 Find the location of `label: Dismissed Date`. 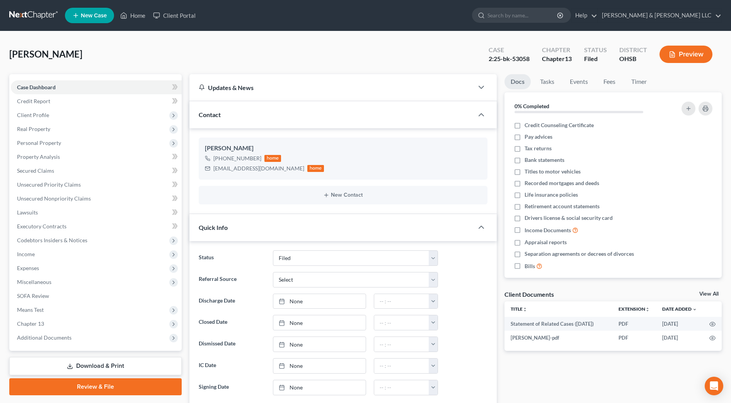

label: Dismissed Date is located at coordinates (232, 344).